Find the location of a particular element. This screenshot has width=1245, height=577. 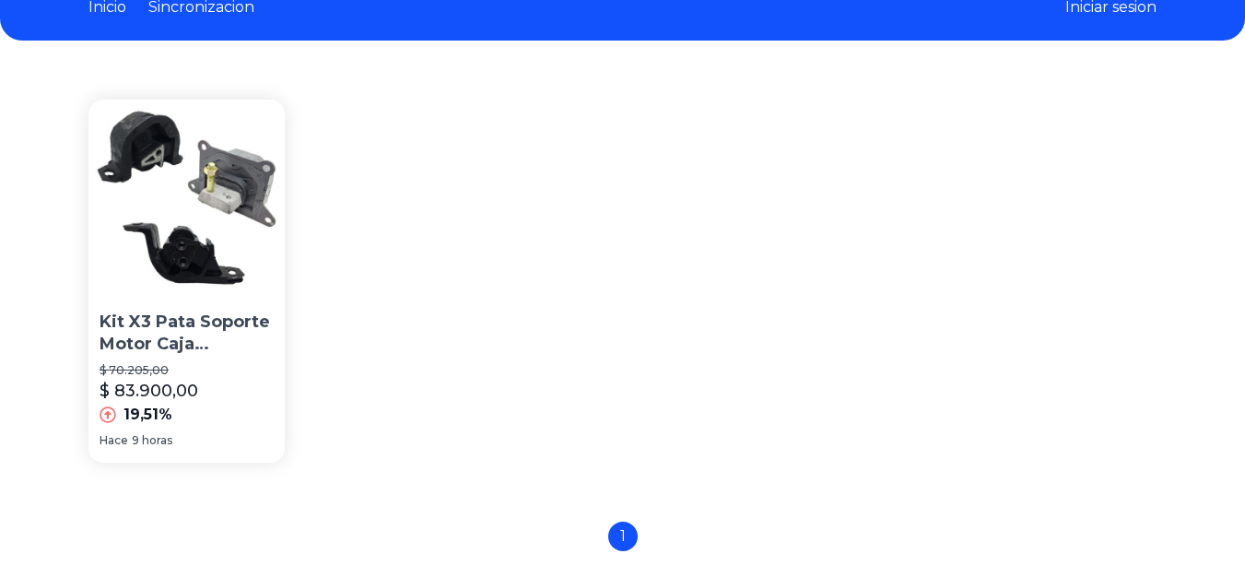

img: Kit X3 Pata Soporte Motor Caja Chevrolet Corsa Classic Celta is located at coordinates (186, 197).